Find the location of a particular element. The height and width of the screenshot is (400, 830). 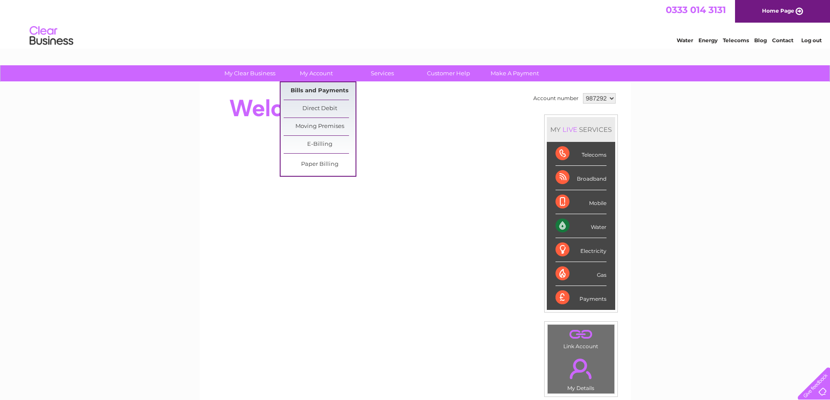

a: My Clear Business is located at coordinates (250, 73).